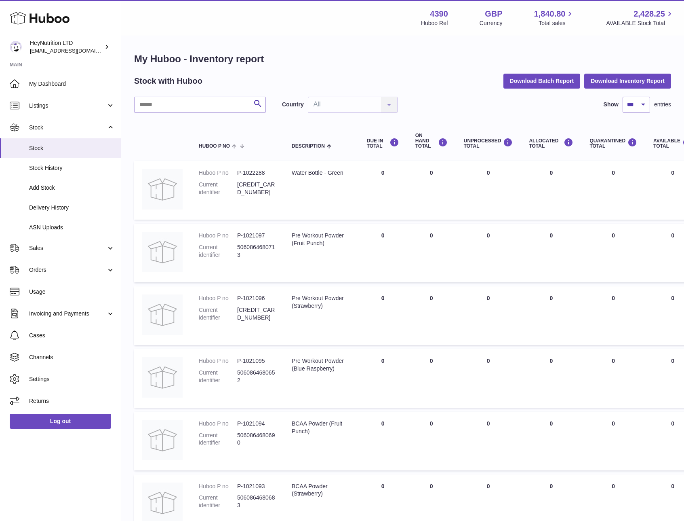 The height and width of the screenshot is (521, 684). Describe the element at coordinates (68, 270) in the screenshot. I see `span: Orders` at that location.